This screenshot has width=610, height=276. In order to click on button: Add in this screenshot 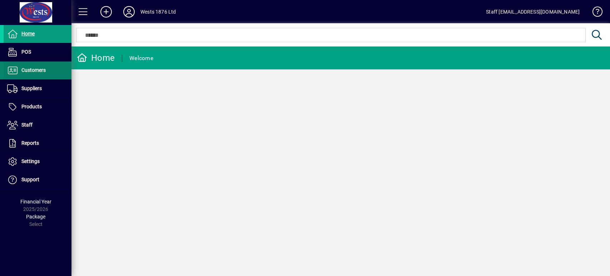, I will do `click(106, 12)`.